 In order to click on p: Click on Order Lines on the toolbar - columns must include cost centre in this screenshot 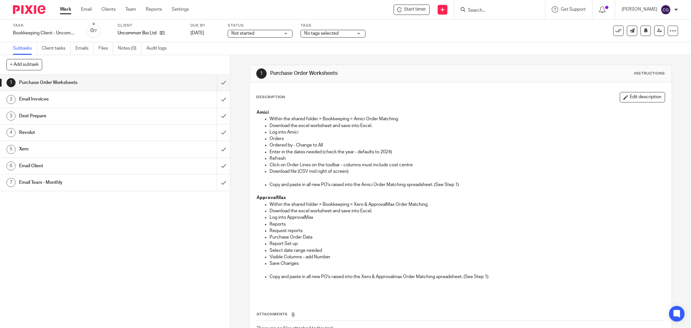, I will do `click(467, 165)`.